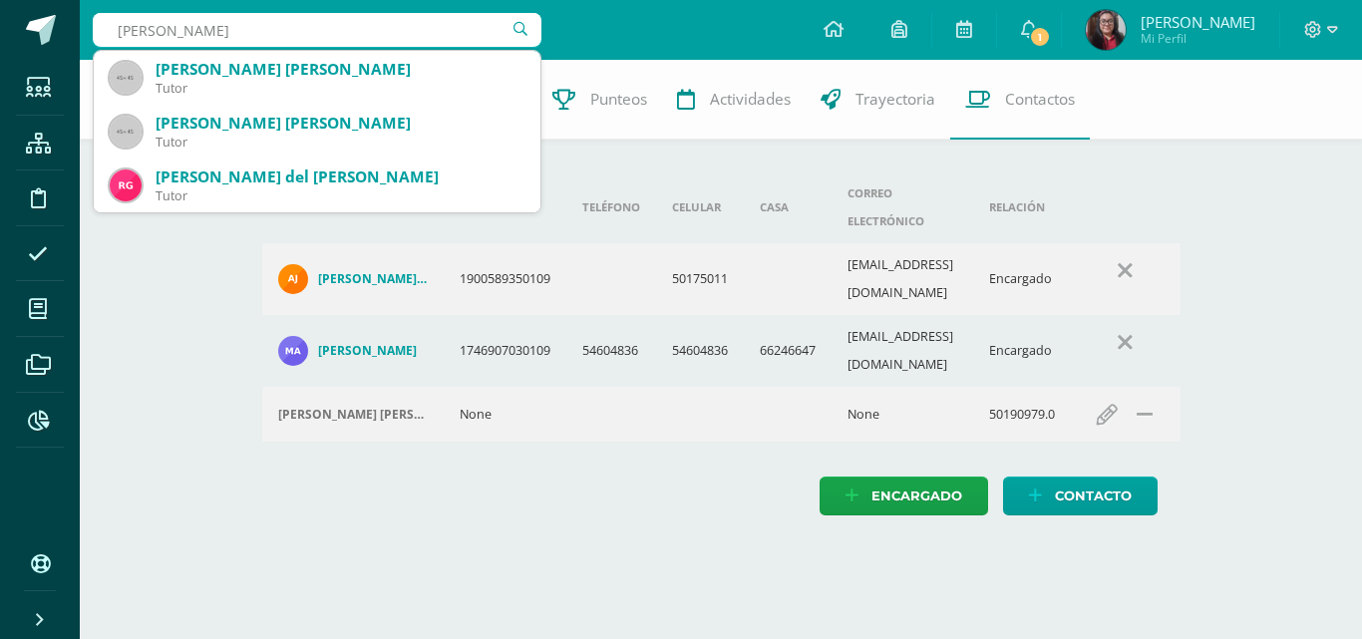 This screenshot has height=639, width=1362. Describe the element at coordinates (734, 100) in the screenshot. I see `a: Actividades` at that location.